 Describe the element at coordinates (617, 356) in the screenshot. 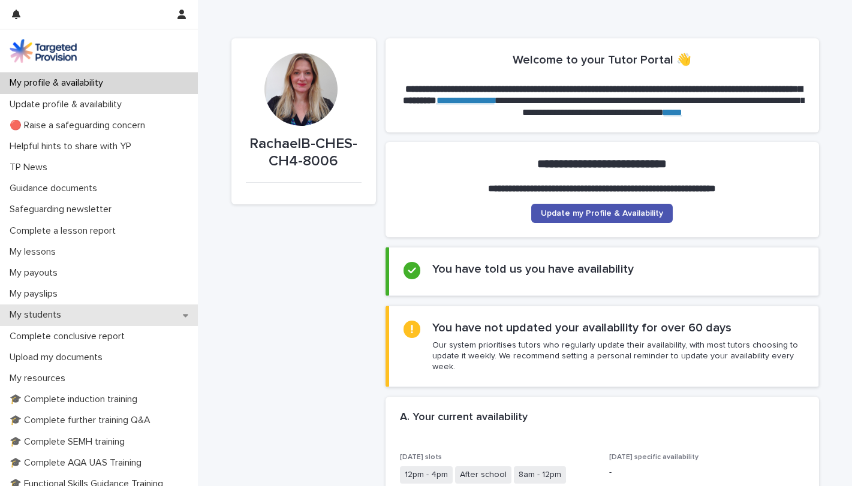

I see `p: Our system prioritises tutors who regularly update their availability, with most tutors choosing ...` at that location.